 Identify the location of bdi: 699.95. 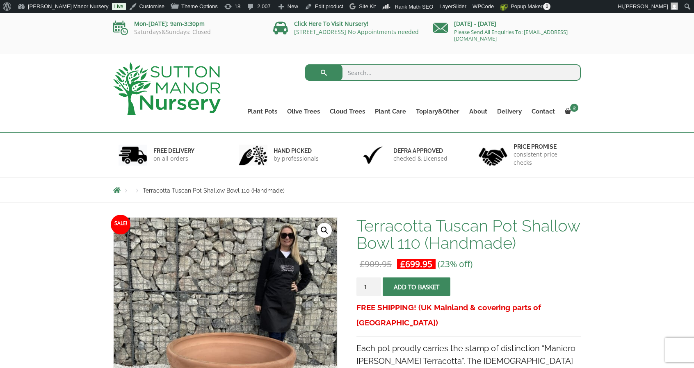
(416, 264).